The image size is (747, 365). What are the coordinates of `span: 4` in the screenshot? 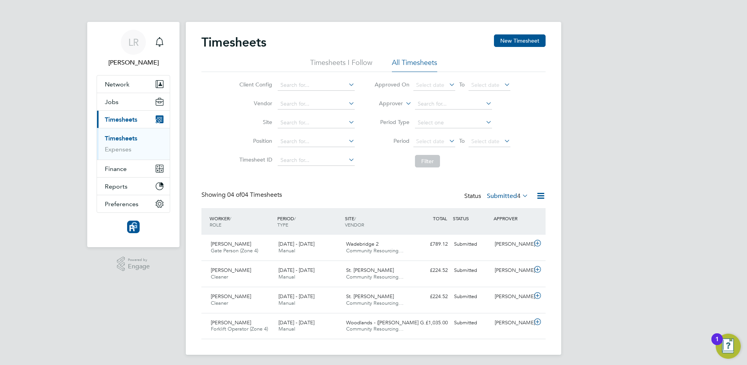 It's located at (518, 196).